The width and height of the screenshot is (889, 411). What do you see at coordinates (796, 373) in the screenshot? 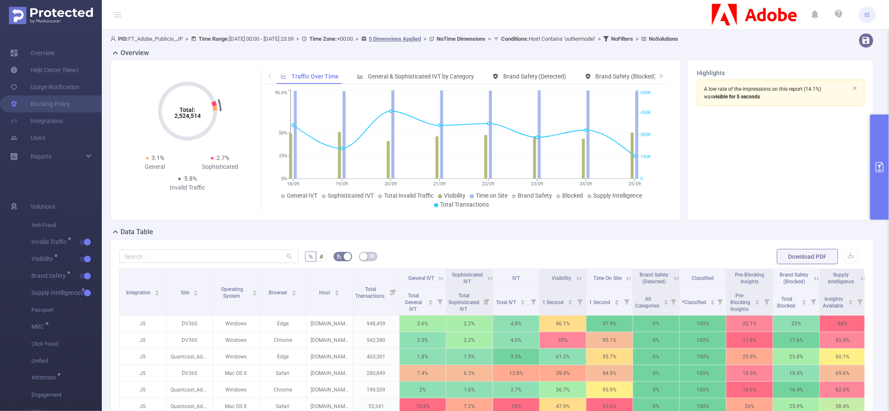
I see `p: 19.4%` at bounding box center [796, 373].